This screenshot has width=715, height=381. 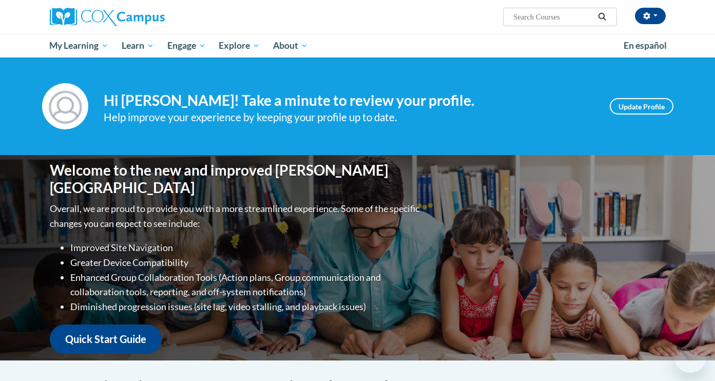 What do you see at coordinates (246, 262) in the screenshot?
I see `li: Greater Device Compatibility` at bounding box center [246, 262].